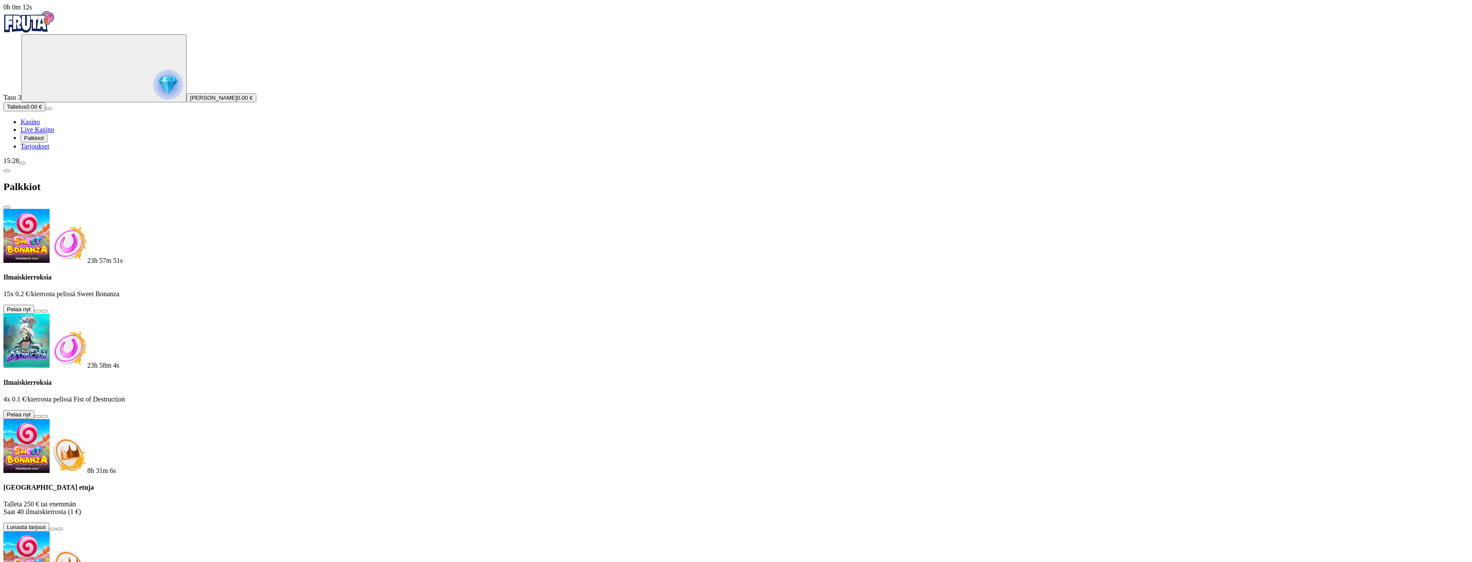 The width and height of the screenshot is (1472, 562). Describe the element at coordinates (26, 527) in the screenshot. I see `button: Lunasta tarjous` at that location.